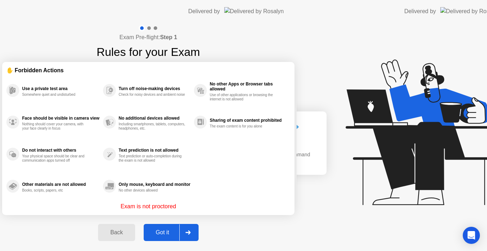 The width and height of the screenshot is (487, 251). Describe the element at coordinates (56, 127) in the screenshot. I see `div: Nothing should cover your camera, with your face clearly in focus` at that location.